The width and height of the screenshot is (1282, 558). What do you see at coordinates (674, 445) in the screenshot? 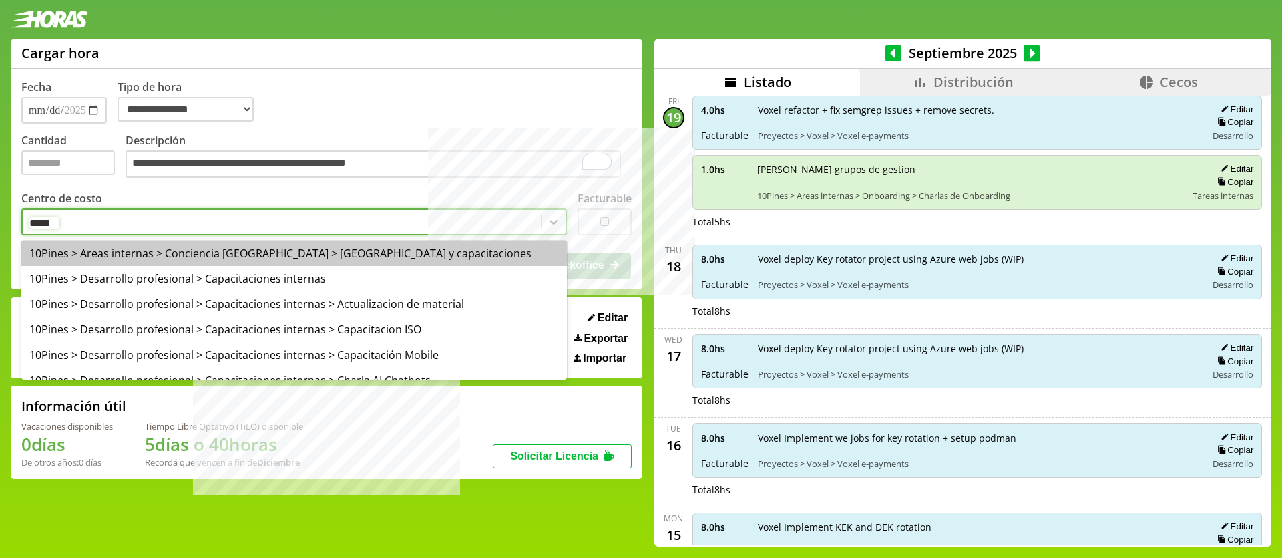
I see `div: 16` at bounding box center [674, 445].